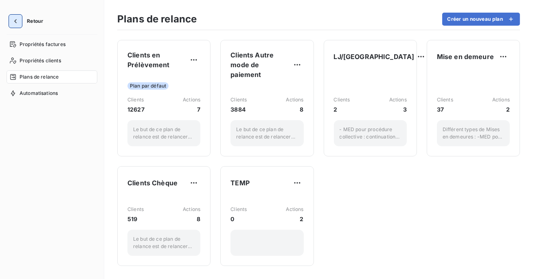 This screenshot has width=533, height=279. I want to click on span: Propriétés clients, so click(40, 61).